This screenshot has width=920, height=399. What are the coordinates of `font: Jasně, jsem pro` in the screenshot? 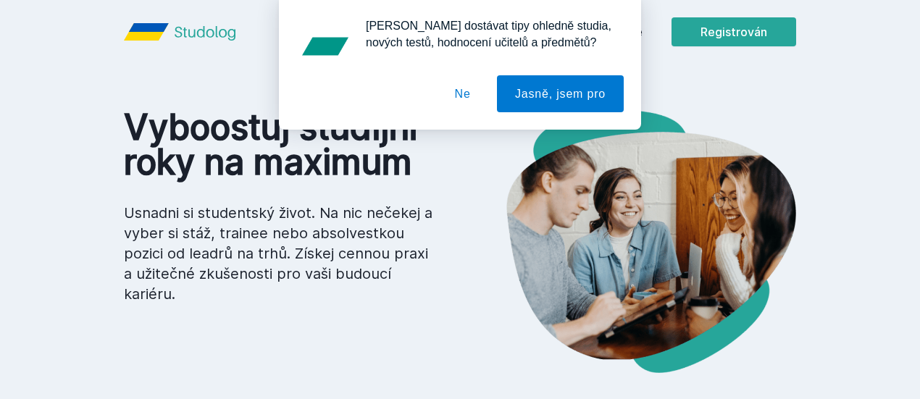 It's located at (560, 93).